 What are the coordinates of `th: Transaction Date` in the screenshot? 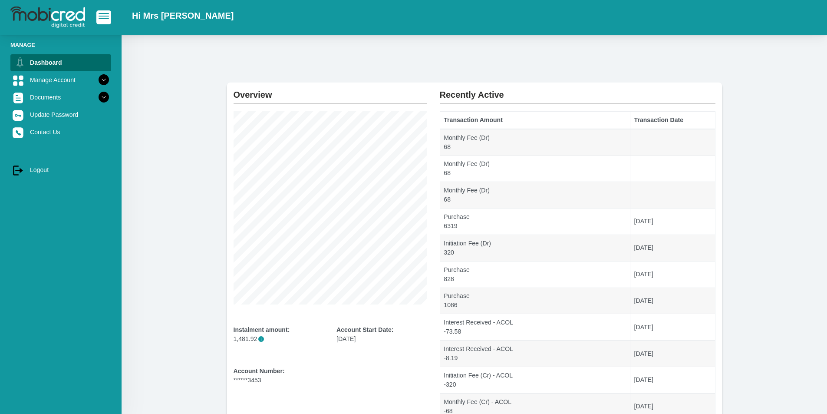 It's located at (672, 120).